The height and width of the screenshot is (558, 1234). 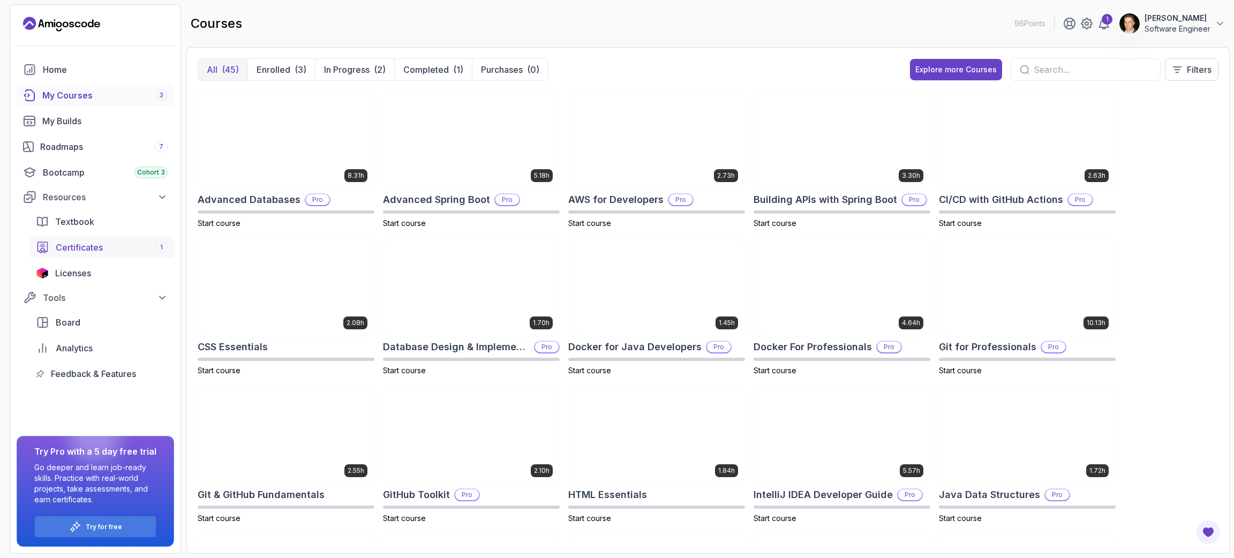 What do you see at coordinates (104, 147) in the screenshot?
I see `div: Roadmaps` at bounding box center [104, 147].